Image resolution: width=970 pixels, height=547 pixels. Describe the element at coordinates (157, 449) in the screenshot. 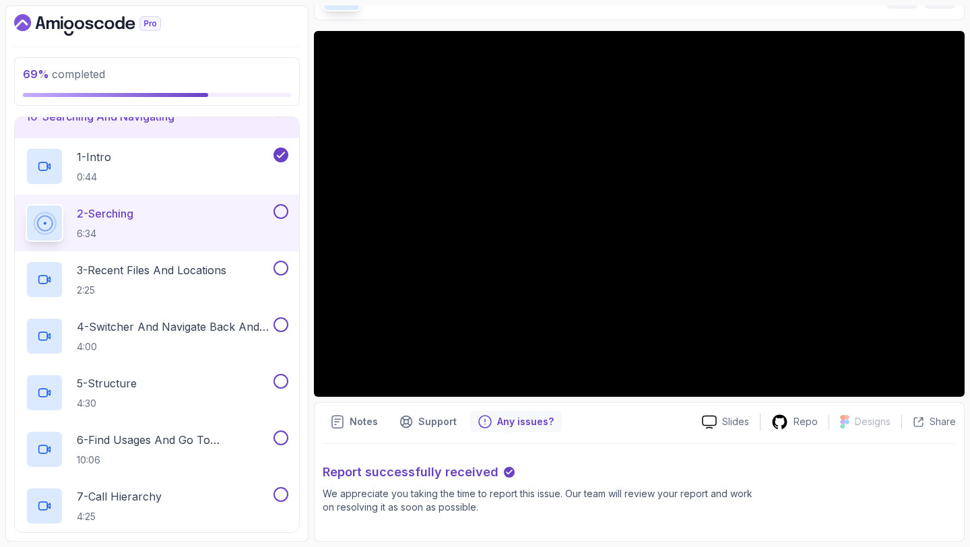

I see `button: 6-Find Usages And Go To Declaration10:06` at that location.